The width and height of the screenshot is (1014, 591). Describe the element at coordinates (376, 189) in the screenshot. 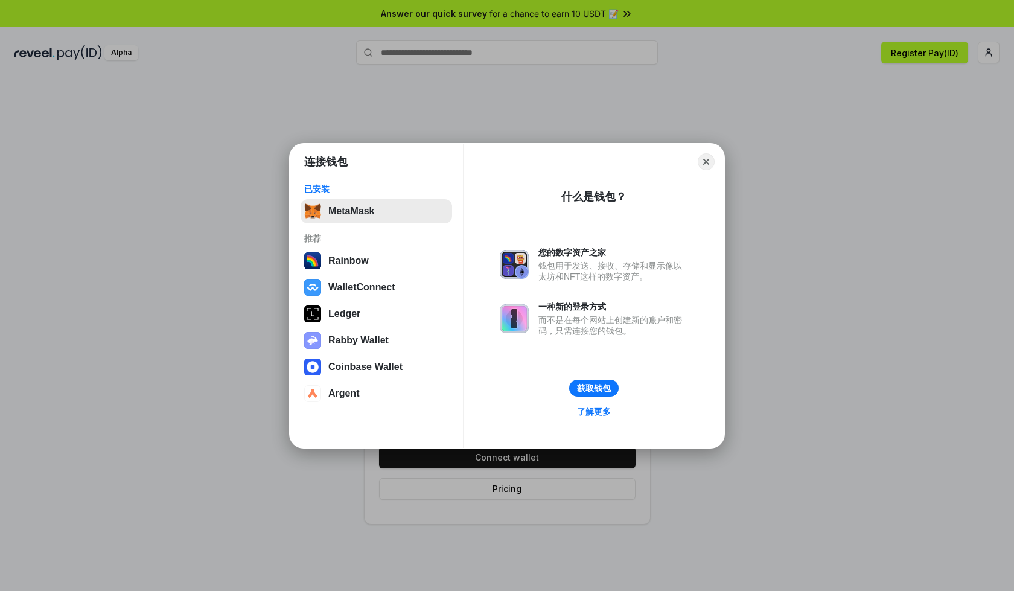

I see `div: 已安装` at that location.